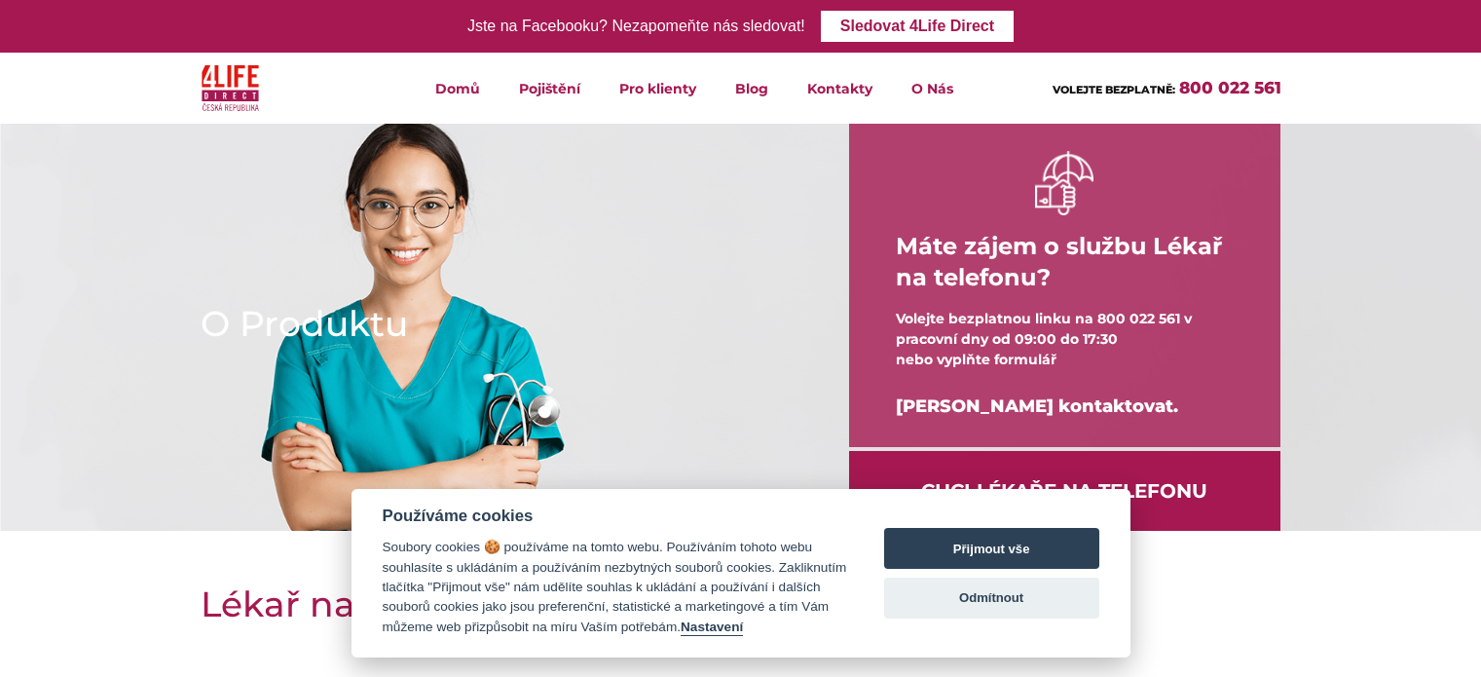 This screenshot has width=1481, height=677. Describe the element at coordinates (991, 548) in the screenshot. I see `button: Přijmout vše` at that location.